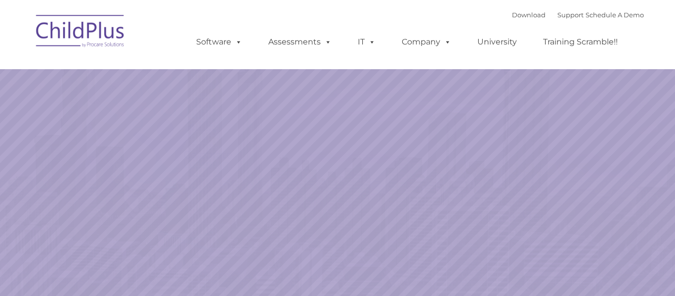 The width and height of the screenshot is (675, 296). Describe the element at coordinates (571, 15) in the screenshot. I see `a: Support` at that location.